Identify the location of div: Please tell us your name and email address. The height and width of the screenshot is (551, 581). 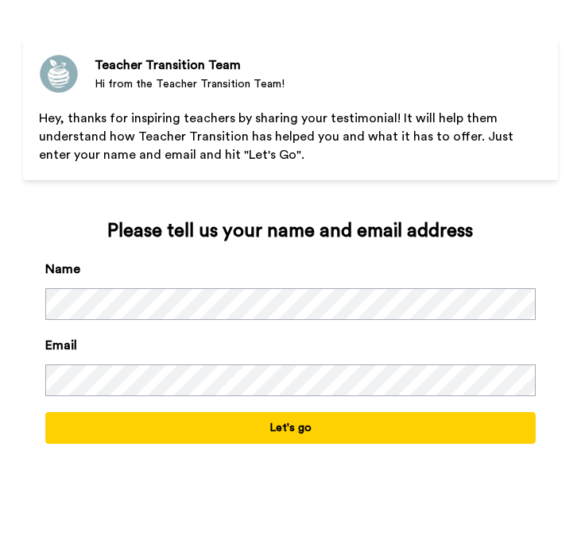
(290, 231).